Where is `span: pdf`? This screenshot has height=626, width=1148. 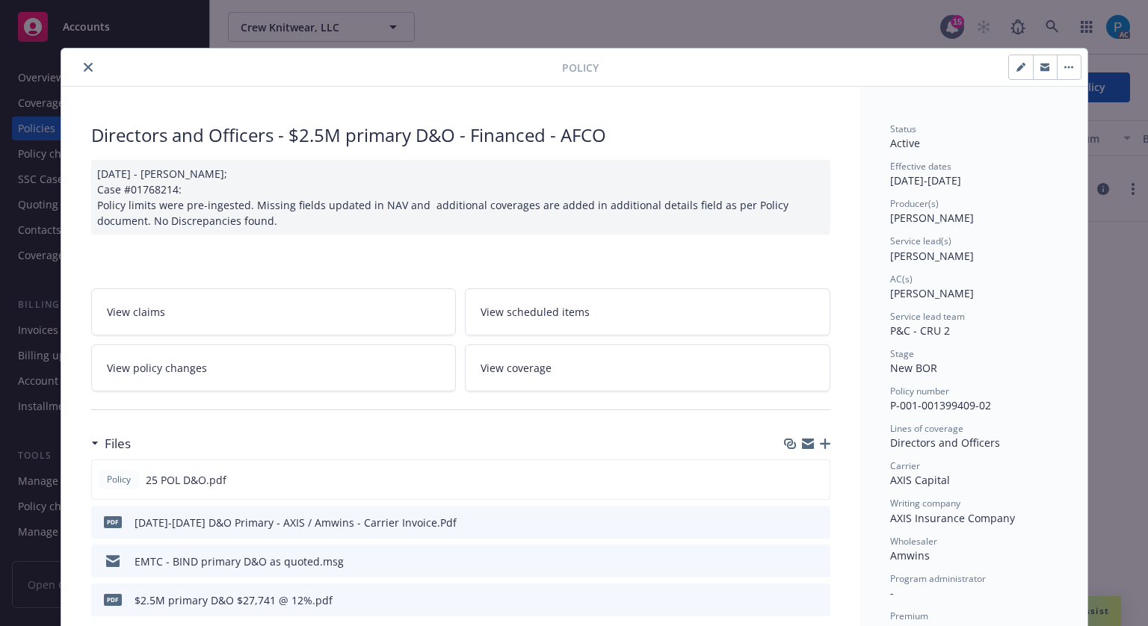 span: pdf is located at coordinates (113, 600).